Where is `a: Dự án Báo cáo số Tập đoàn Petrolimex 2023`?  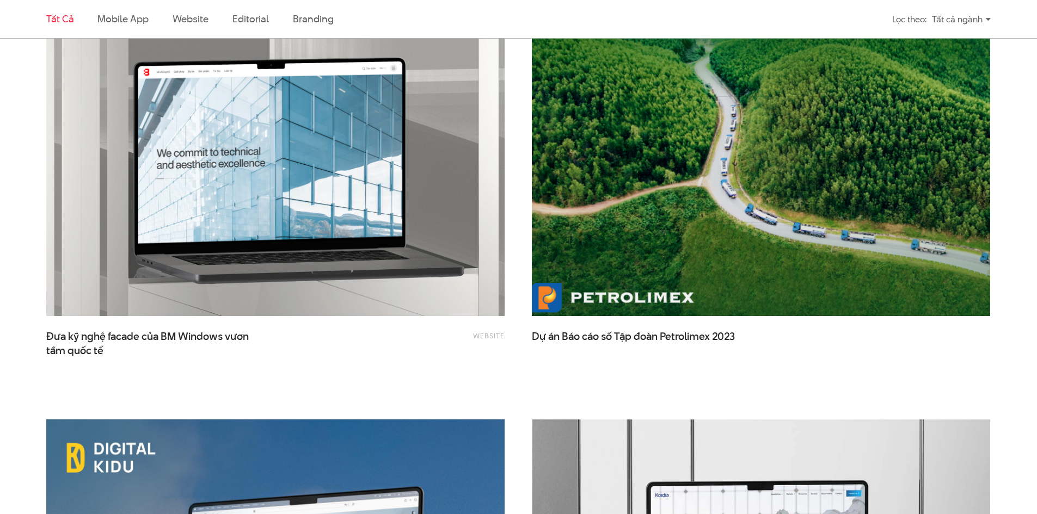 a: Dự án Báo cáo số Tập đoàn Petrolimex 2023 is located at coordinates (640, 343).